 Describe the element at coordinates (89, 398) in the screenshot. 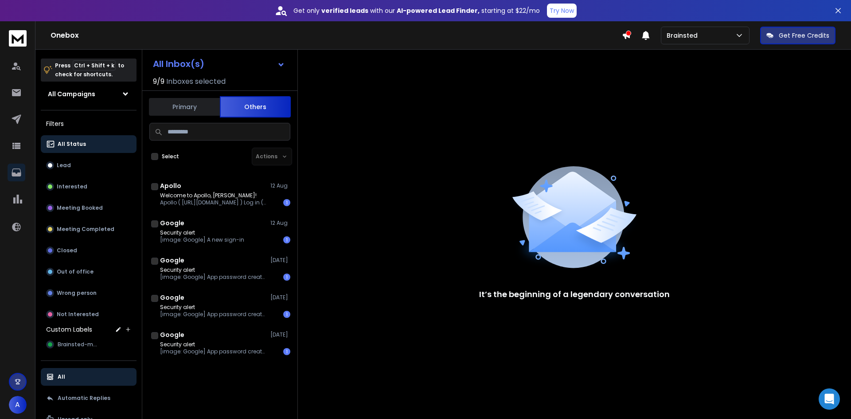

I see `button: Automatic Replies` at that location.